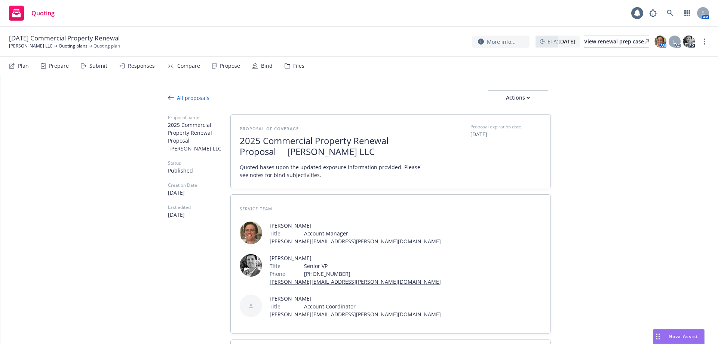 This screenshot has height=344, width=718. Describe the element at coordinates (658, 336) in the screenshot. I see `div: Drag to move` at that location.